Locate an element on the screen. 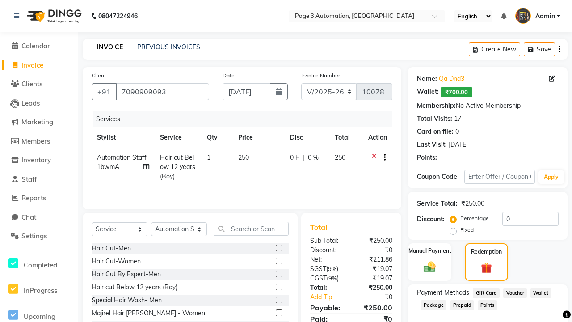 The image size is (572, 322). span: Members is located at coordinates (36, 141).